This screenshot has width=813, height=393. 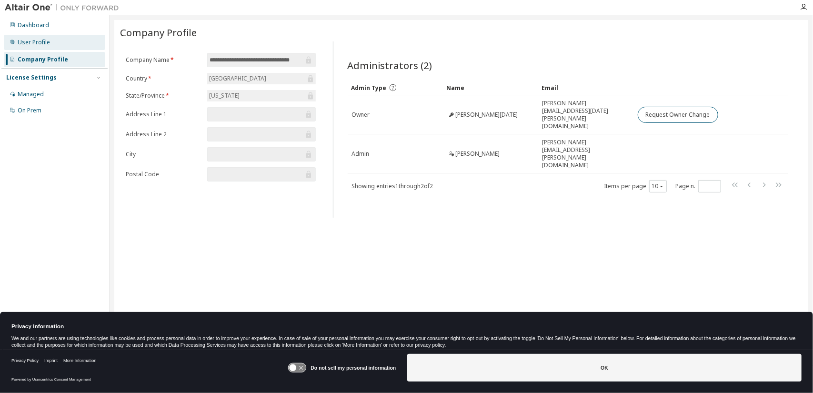 What do you see at coordinates (490, 88) in the screenshot?
I see `div: Name` at bounding box center [490, 88].